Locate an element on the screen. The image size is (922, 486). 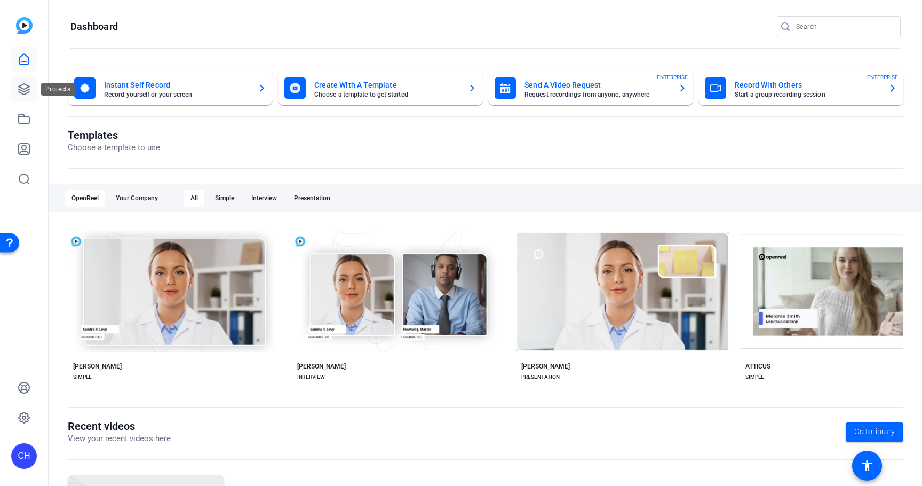
span: Go to library is located at coordinates (875, 431).